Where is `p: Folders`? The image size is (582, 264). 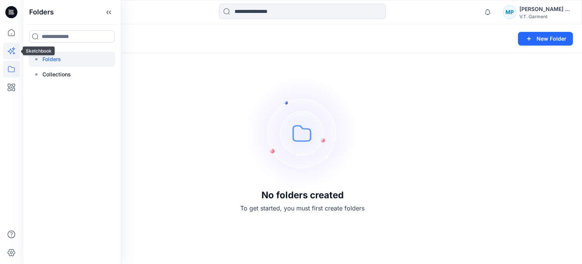 p: Folders is located at coordinates (52, 59).